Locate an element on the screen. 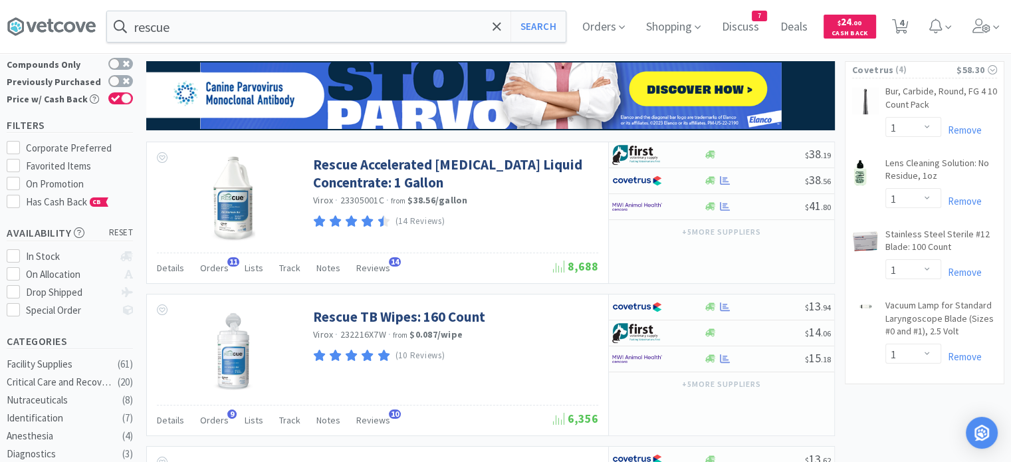 The image size is (1011, 462). a: $24.00Cash Back is located at coordinates (849, 27).